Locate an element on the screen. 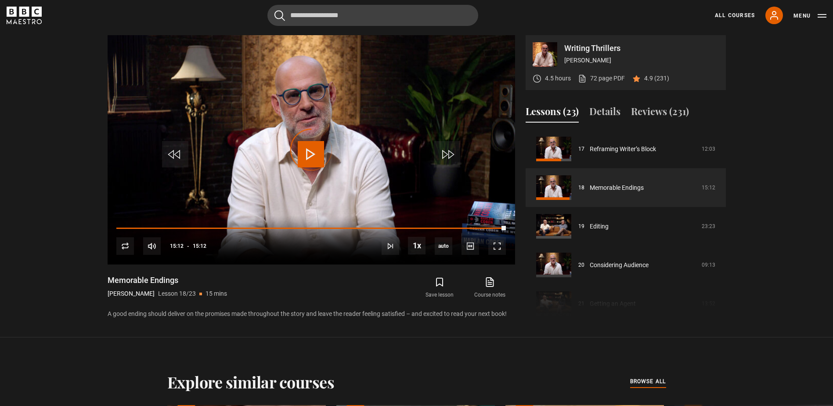 The height and width of the screenshot is (406, 833). button: Submit the search query is located at coordinates (280, 15).